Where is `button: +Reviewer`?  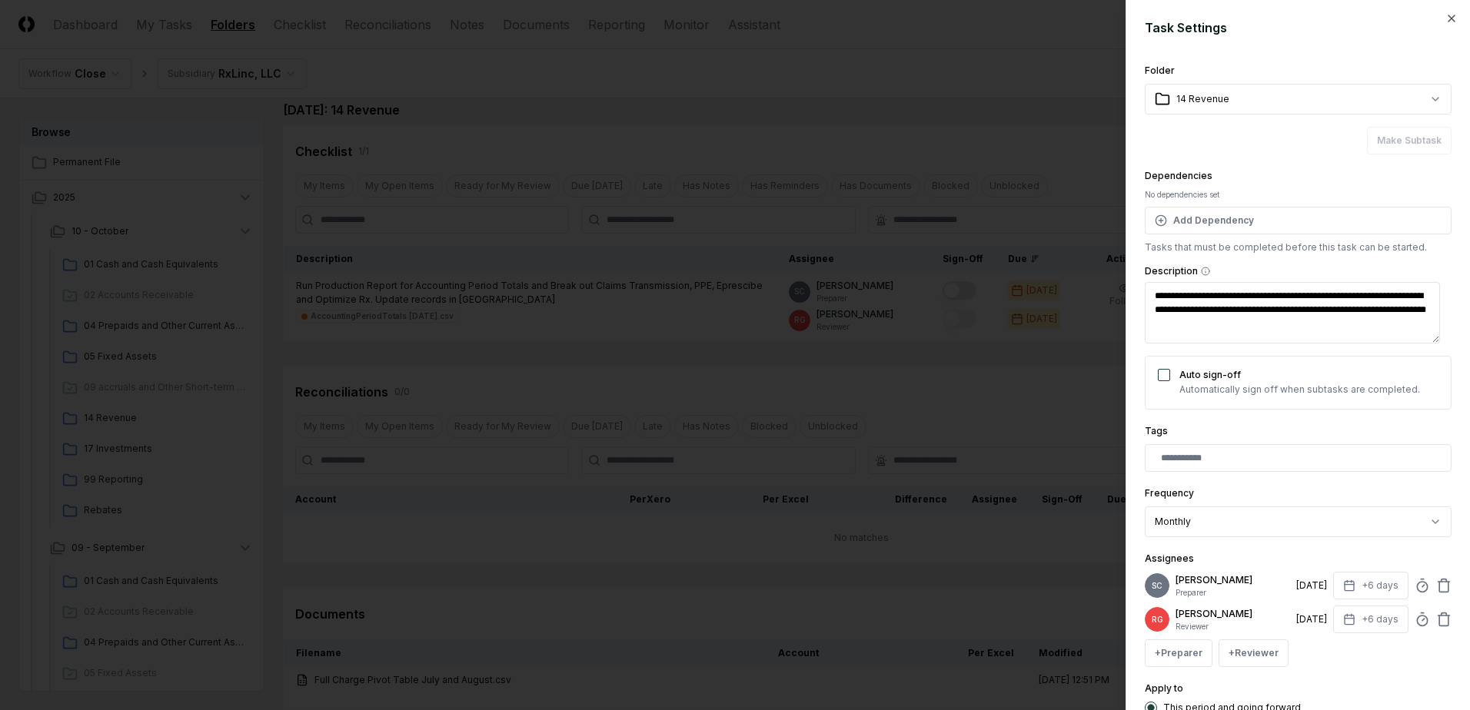 button: +Reviewer is located at coordinates (1253, 653).